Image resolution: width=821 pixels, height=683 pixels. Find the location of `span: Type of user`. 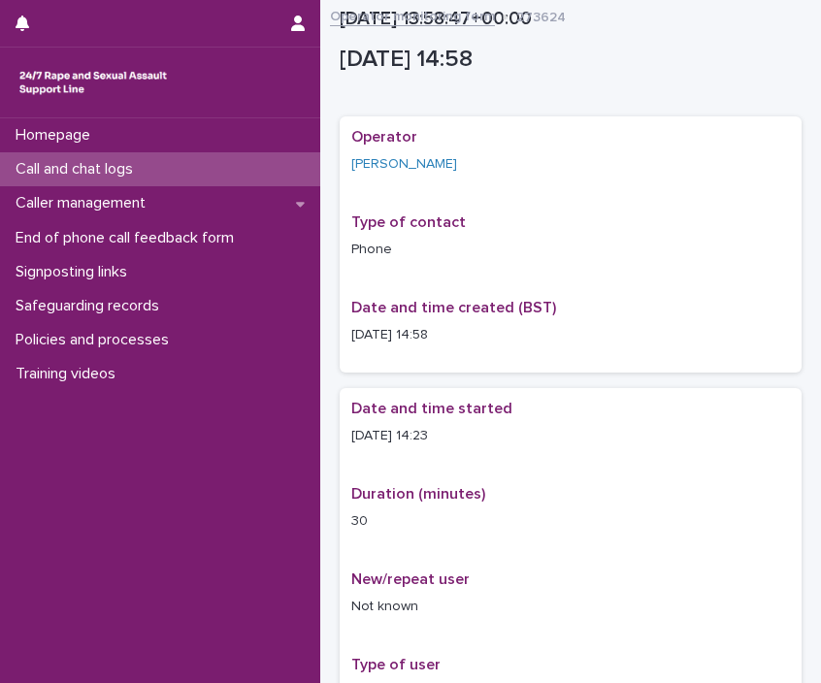

span: Type of user is located at coordinates (396, 664).